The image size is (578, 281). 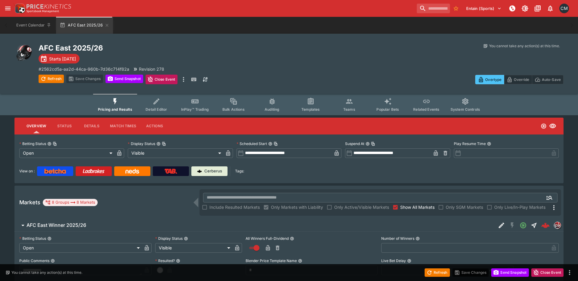 What do you see at coordinates (55, 171) in the screenshot?
I see `img: Betcha` at bounding box center [55, 171].